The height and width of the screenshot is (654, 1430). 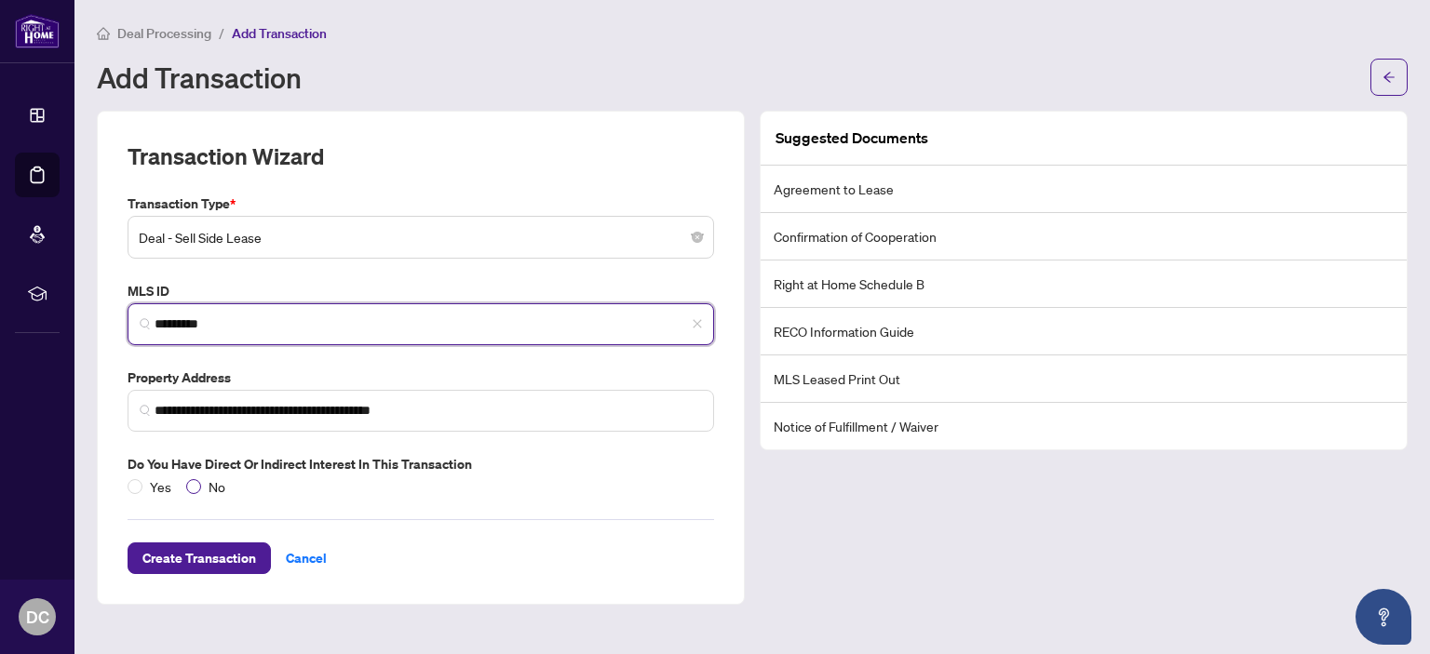 What do you see at coordinates (852, 138) in the screenshot?
I see `article: Suggested Documents` at bounding box center [852, 138].